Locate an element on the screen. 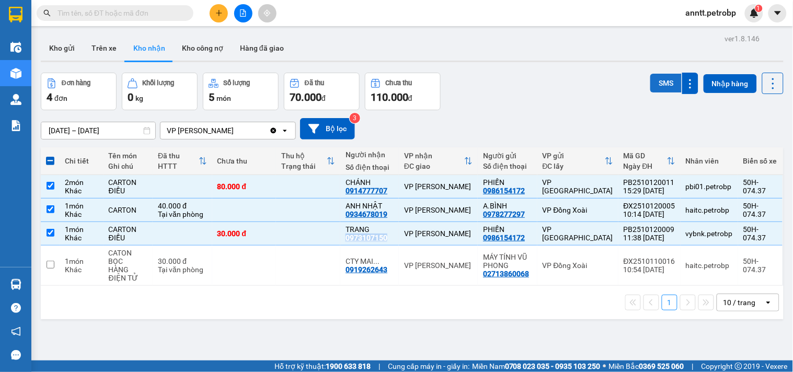 The width and height of the screenshot is (793, 372). span: caret-down is located at coordinates (778, 13).